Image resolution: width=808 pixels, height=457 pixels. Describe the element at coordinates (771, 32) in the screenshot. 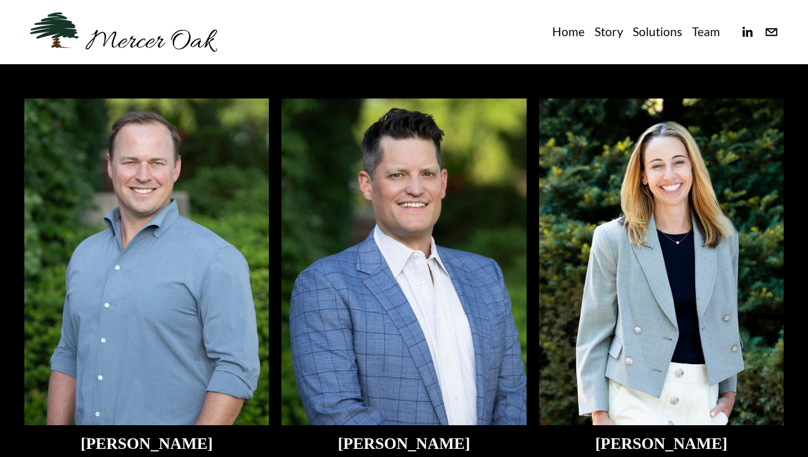

I see `a: info@merceroaklaw.com` at that location.